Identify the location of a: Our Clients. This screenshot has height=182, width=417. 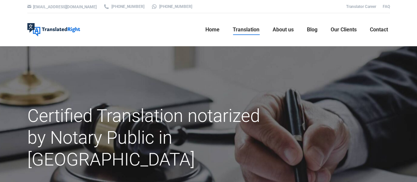
(343, 30).